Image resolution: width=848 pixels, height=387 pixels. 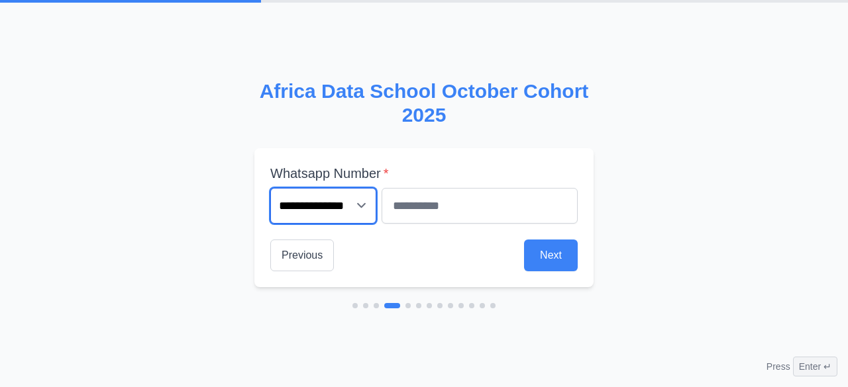 What do you see at coordinates (424, 174) in the screenshot?
I see `label: Whatsapp Number` at bounding box center [424, 174].